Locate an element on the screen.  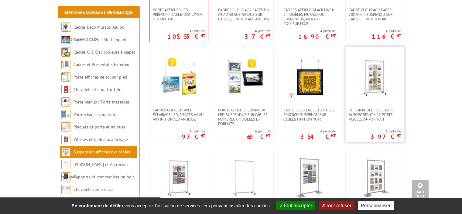
img: Plaques de porte et murales is located at coordinates (66, 127).